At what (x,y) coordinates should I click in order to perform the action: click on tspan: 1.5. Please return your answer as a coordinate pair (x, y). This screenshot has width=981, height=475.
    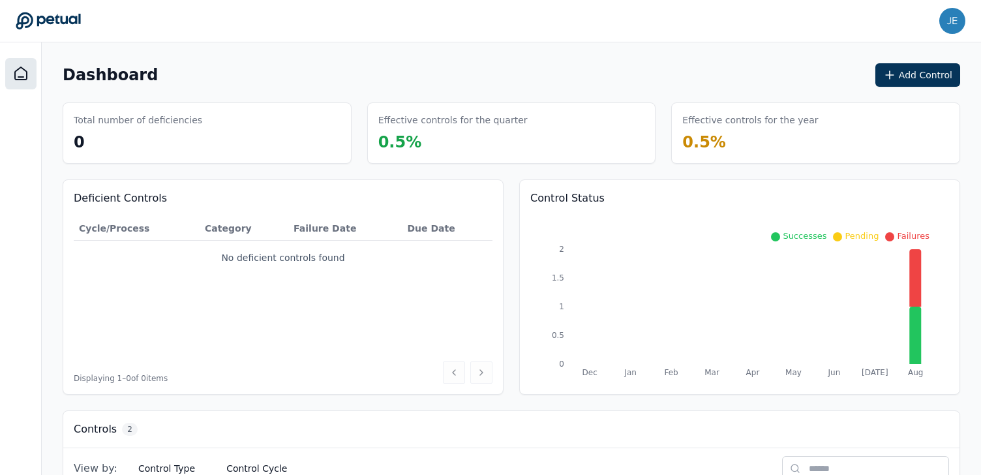
    Looking at the image, I should click on (558, 278).